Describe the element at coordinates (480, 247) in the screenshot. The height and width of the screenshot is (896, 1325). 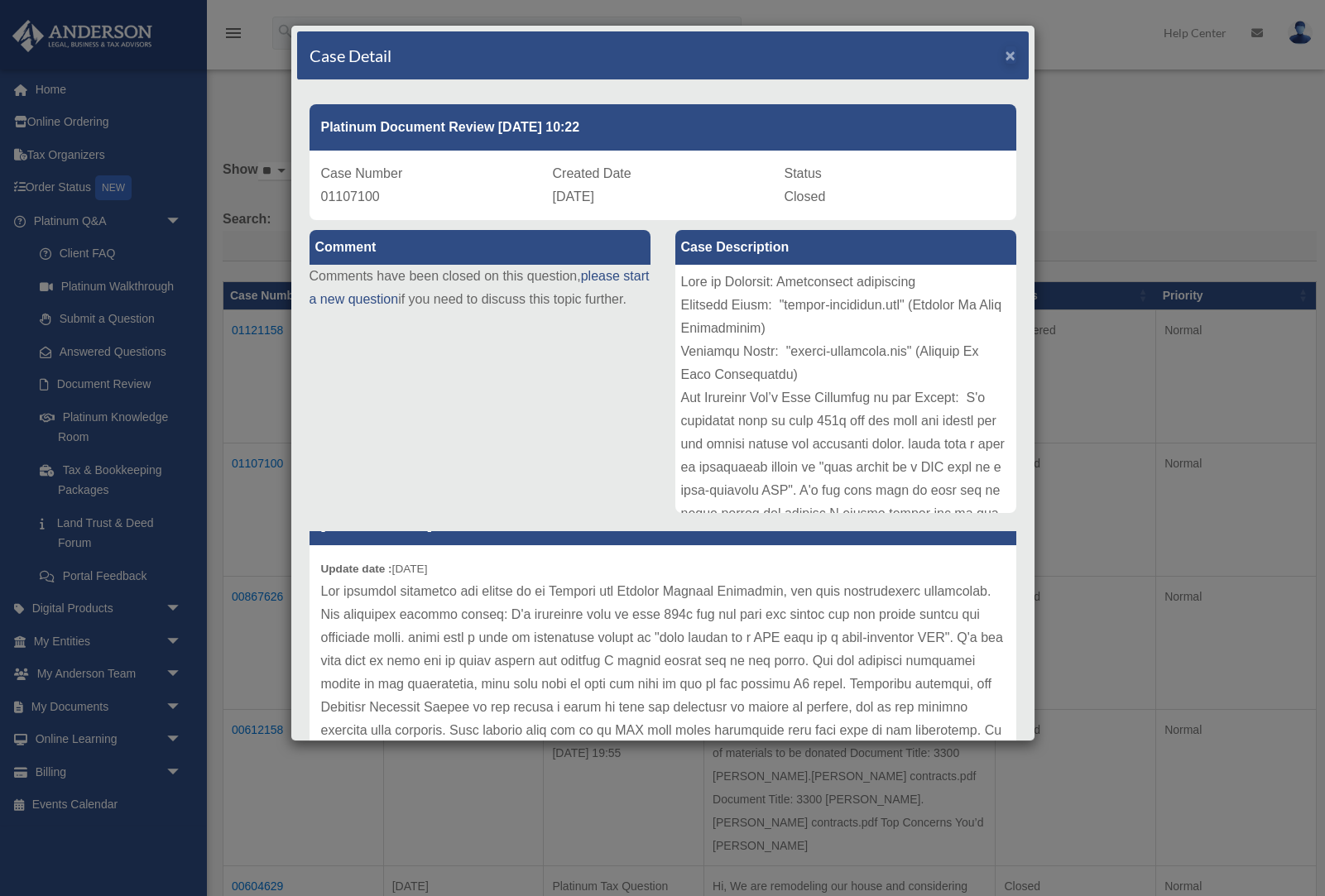
I see `label: Comment` at that location.